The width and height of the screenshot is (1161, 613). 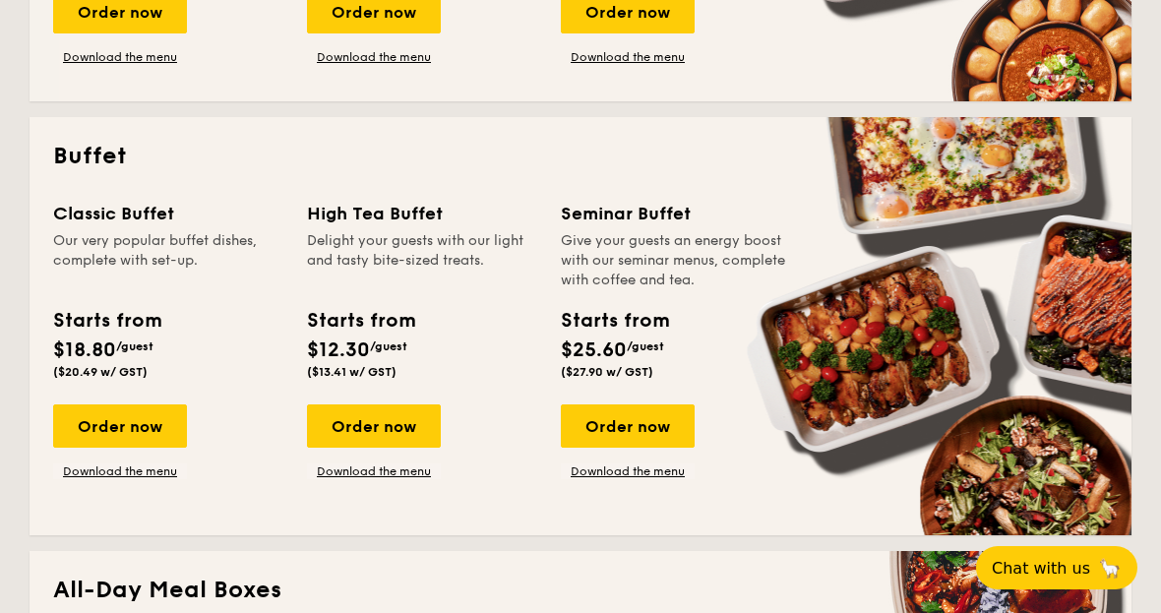 What do you see at coordinates (422, 261) in the screenshot?
I see `div: Delight your guests with our light and tasty bite-sized treats.` at bounding box center [422, 261].